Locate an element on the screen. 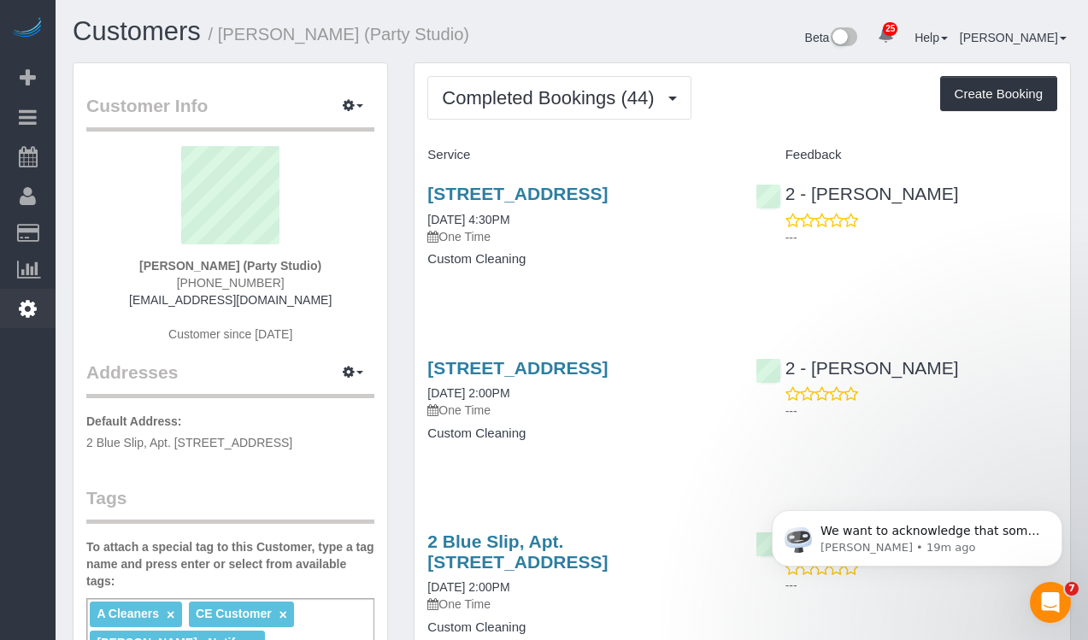 The height and width of the screenshot is (640, 1088). button: Create Booking is located at coordinates (998, 94).